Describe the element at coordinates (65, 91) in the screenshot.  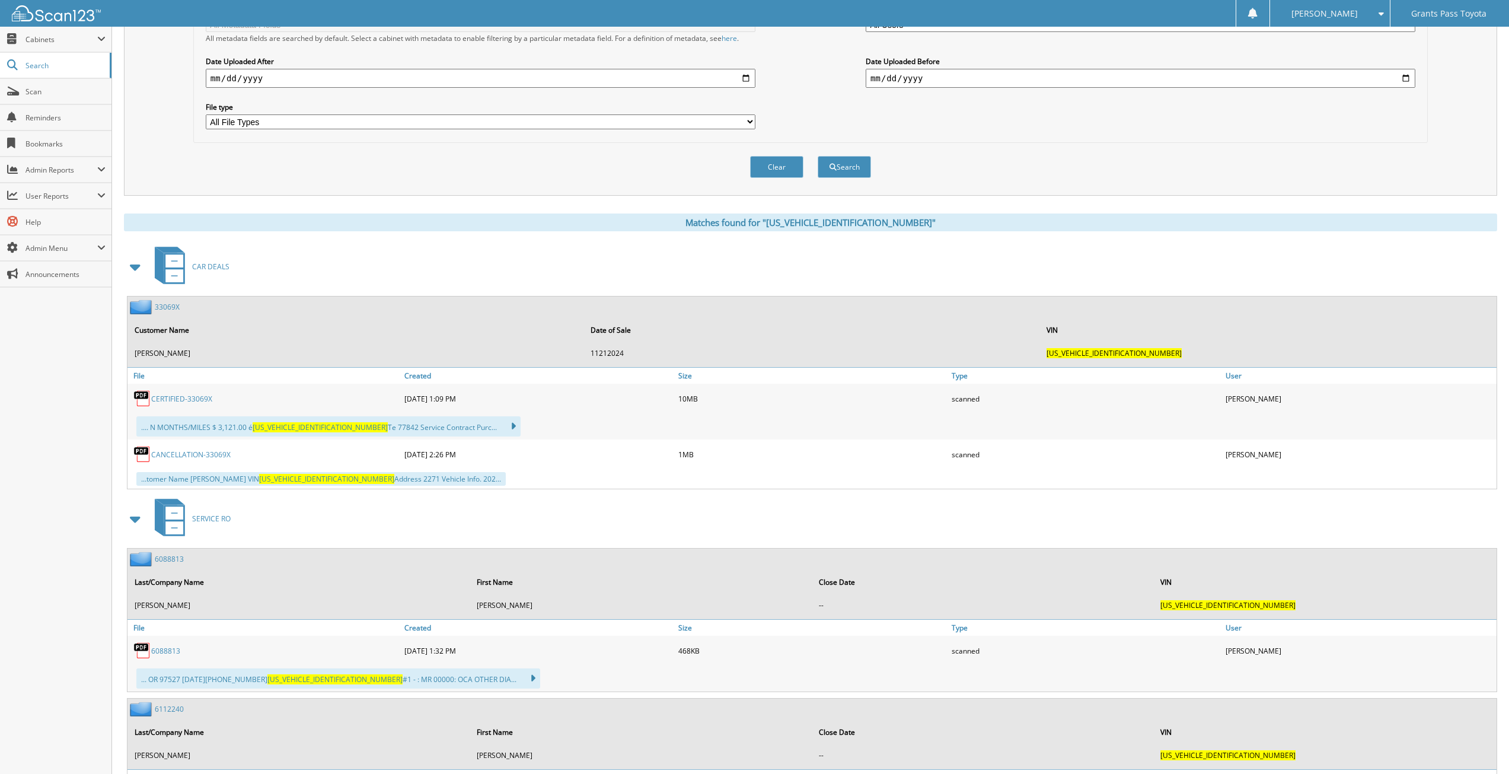
I see `span: Scan` at that location.